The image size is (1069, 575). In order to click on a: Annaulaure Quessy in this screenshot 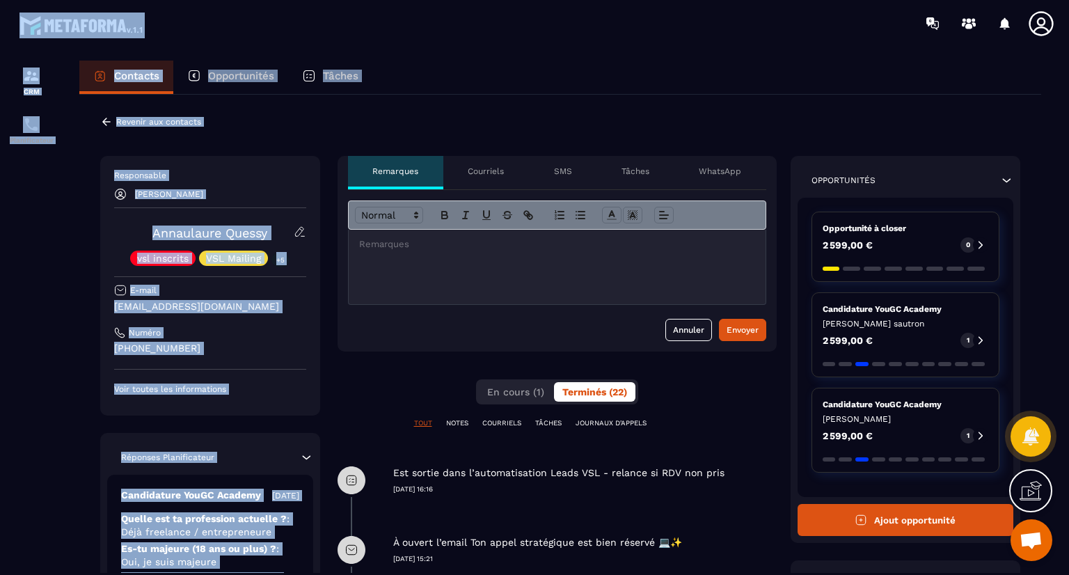, I will do `click(210, 232)`.